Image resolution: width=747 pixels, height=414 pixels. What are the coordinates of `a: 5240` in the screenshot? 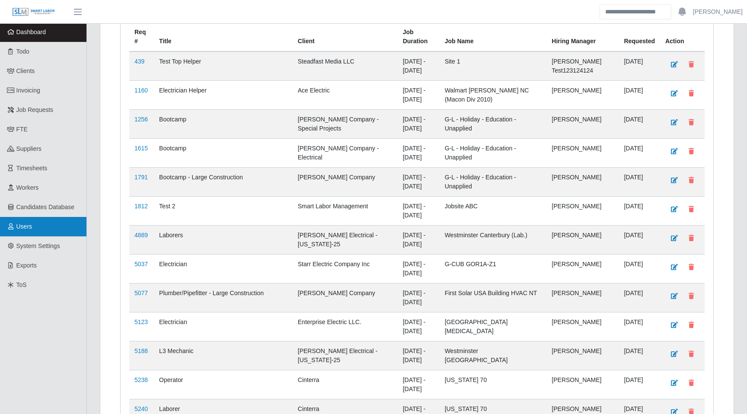 It's located at (141, 409).